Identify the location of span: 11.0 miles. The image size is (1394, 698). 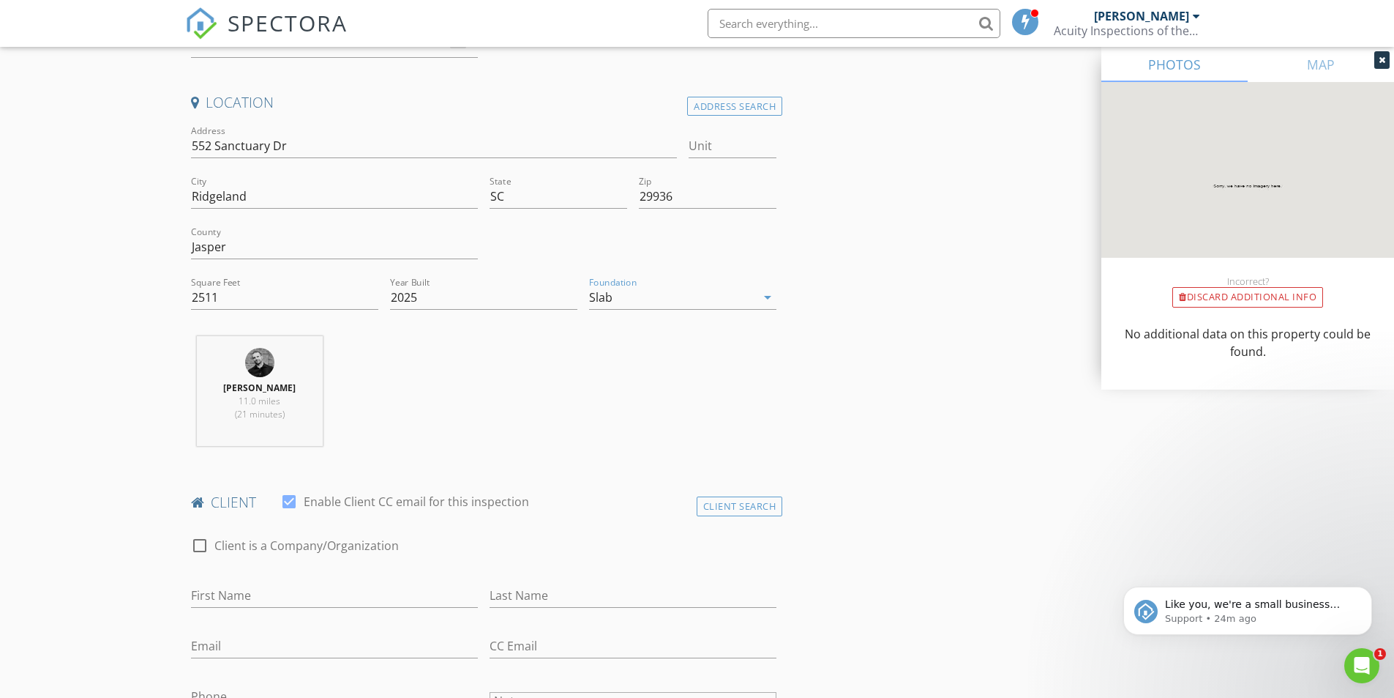
(259, 400).